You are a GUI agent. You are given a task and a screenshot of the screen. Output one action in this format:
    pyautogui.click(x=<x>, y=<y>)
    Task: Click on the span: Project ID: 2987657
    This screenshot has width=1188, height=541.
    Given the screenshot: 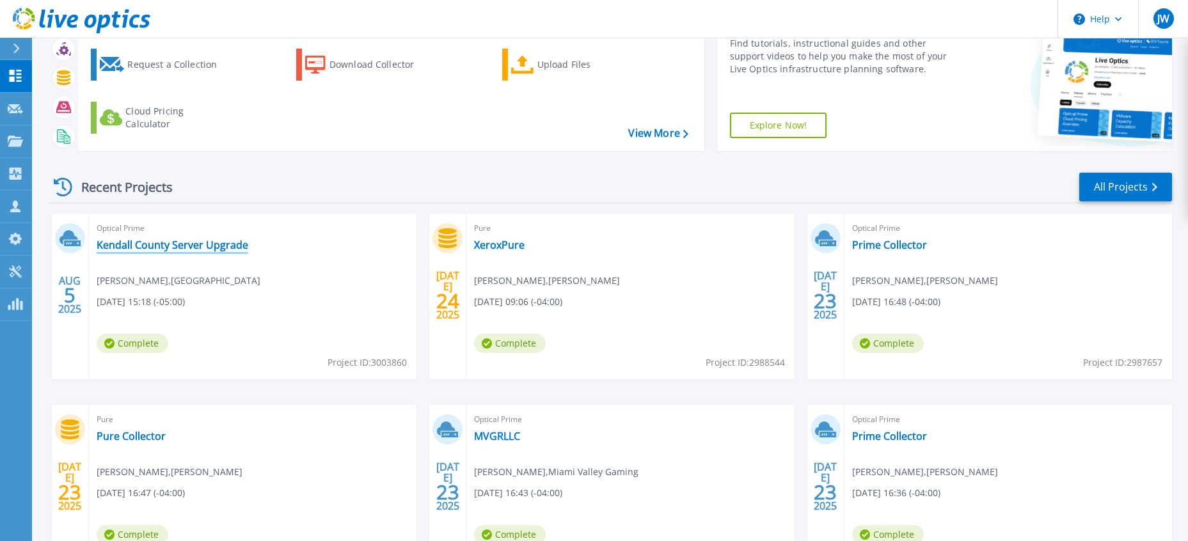 What is the action you would take?
    pyautogui.click(x=1123, y=363)
    